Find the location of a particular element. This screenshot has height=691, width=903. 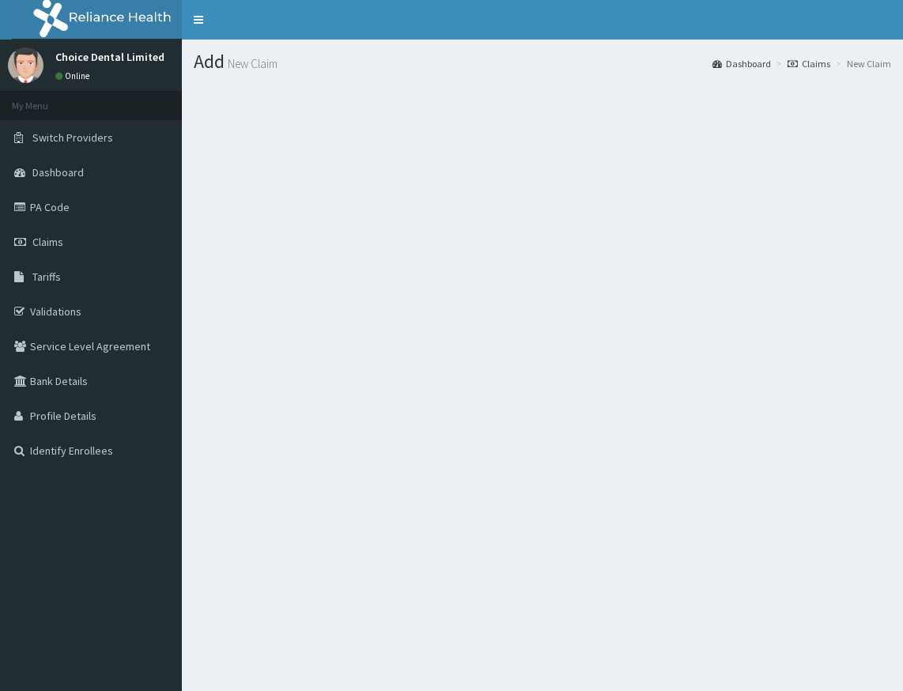

a: Dashboard is located at coordinates (742, 63).